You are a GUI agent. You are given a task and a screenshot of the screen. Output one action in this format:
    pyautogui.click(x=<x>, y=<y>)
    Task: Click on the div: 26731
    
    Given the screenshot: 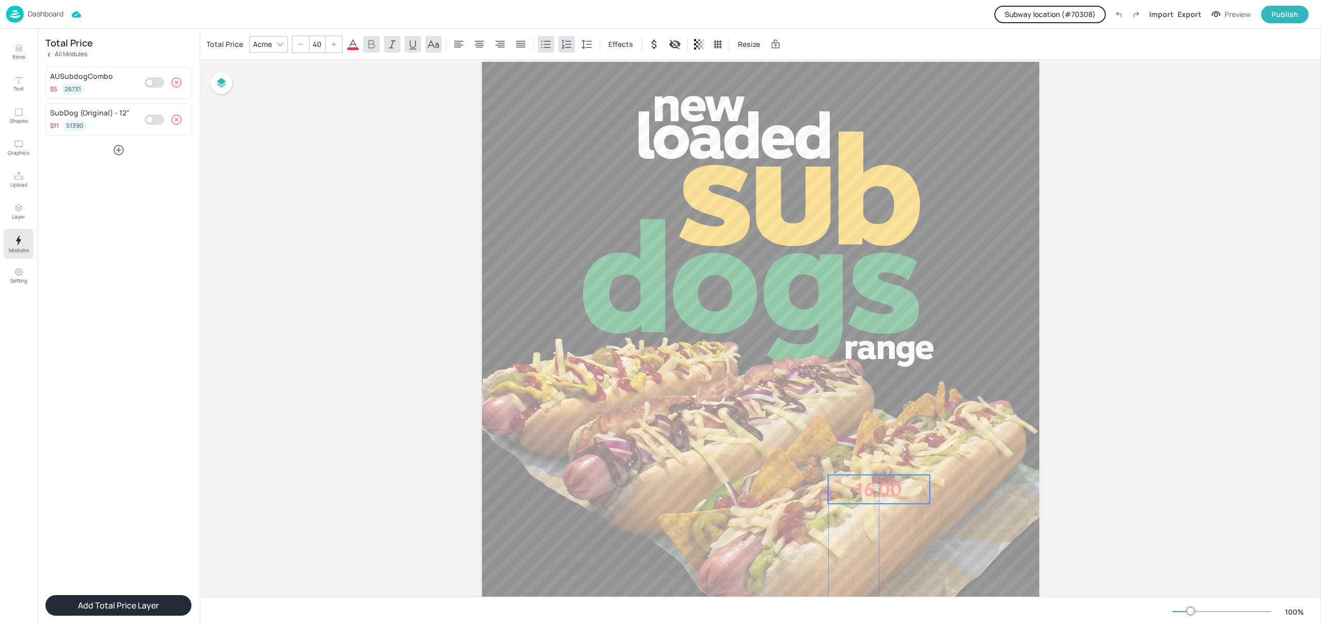 What is the action you would take?
    pyautogui.click(x=73, y=89)
    